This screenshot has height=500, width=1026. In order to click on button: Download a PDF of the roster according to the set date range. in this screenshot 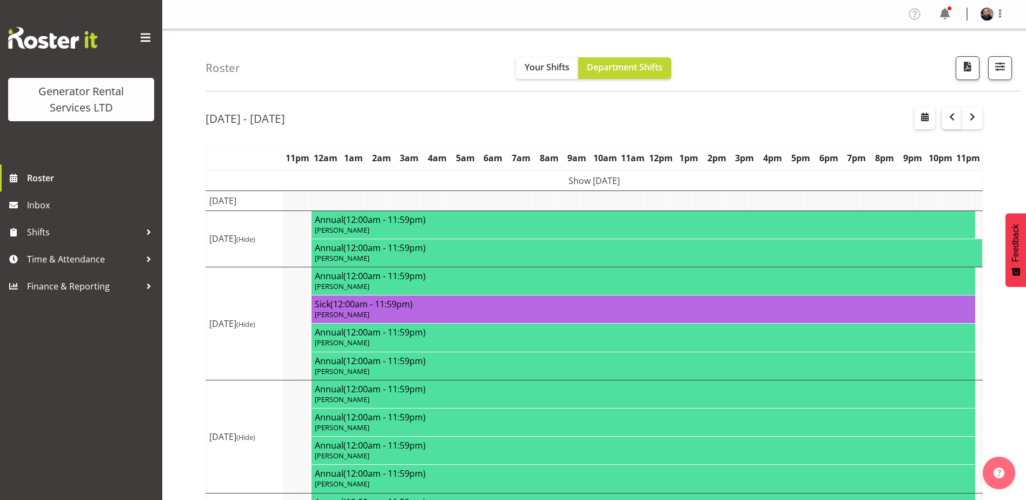, I will do `click(968, 68)`.